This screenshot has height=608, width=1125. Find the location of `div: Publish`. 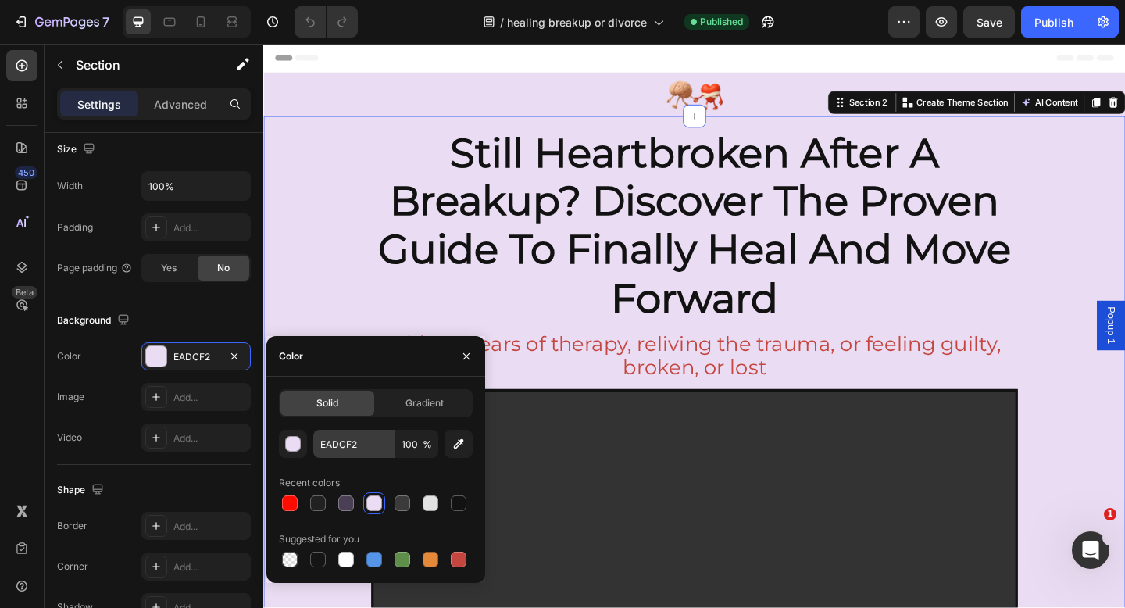

div: Publish is located at coordinates (1054, 22).